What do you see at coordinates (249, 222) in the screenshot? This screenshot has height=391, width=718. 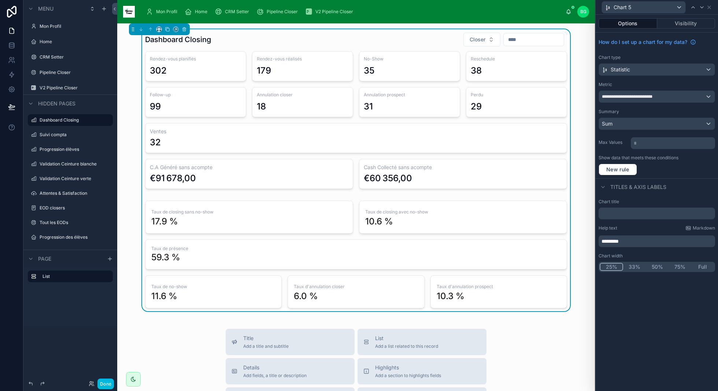 I see `div: 17.9 %` at bounding box center [249, 222].